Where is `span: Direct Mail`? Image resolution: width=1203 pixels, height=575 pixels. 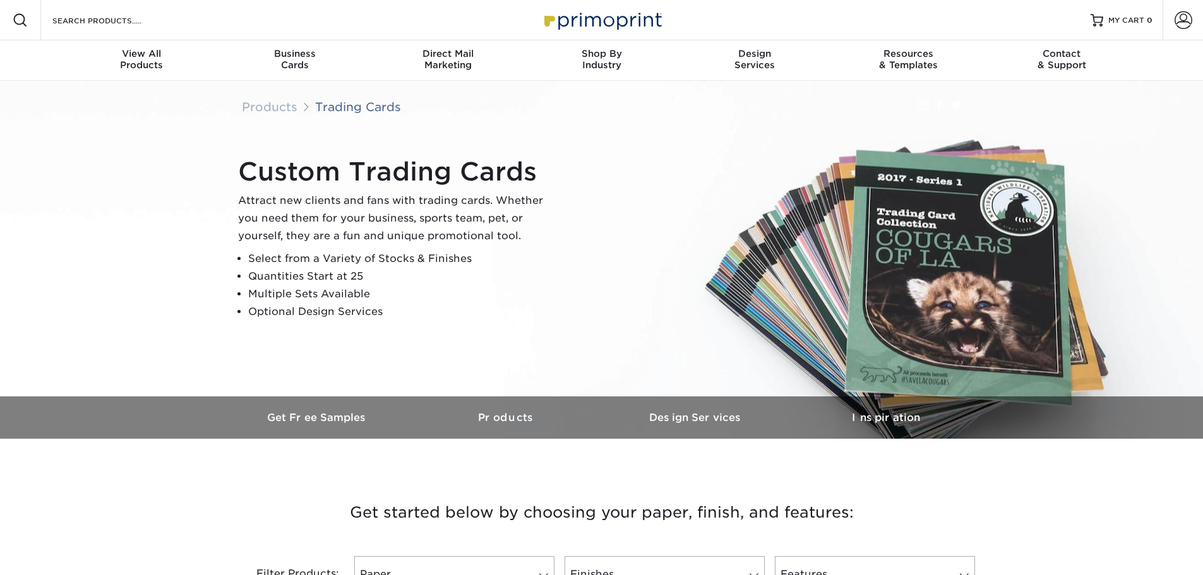
span: Direct Mail is located at coordinates (448, 54).